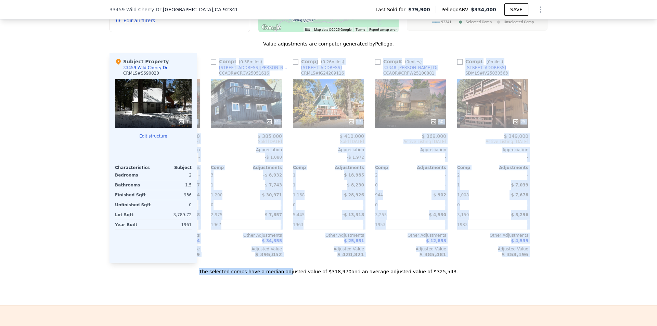 The width and height of the screenshot is (657, 326). Describe the element at coordinates (519, 195) in the screenshot. I see `span: -$ 7,678` at that location.